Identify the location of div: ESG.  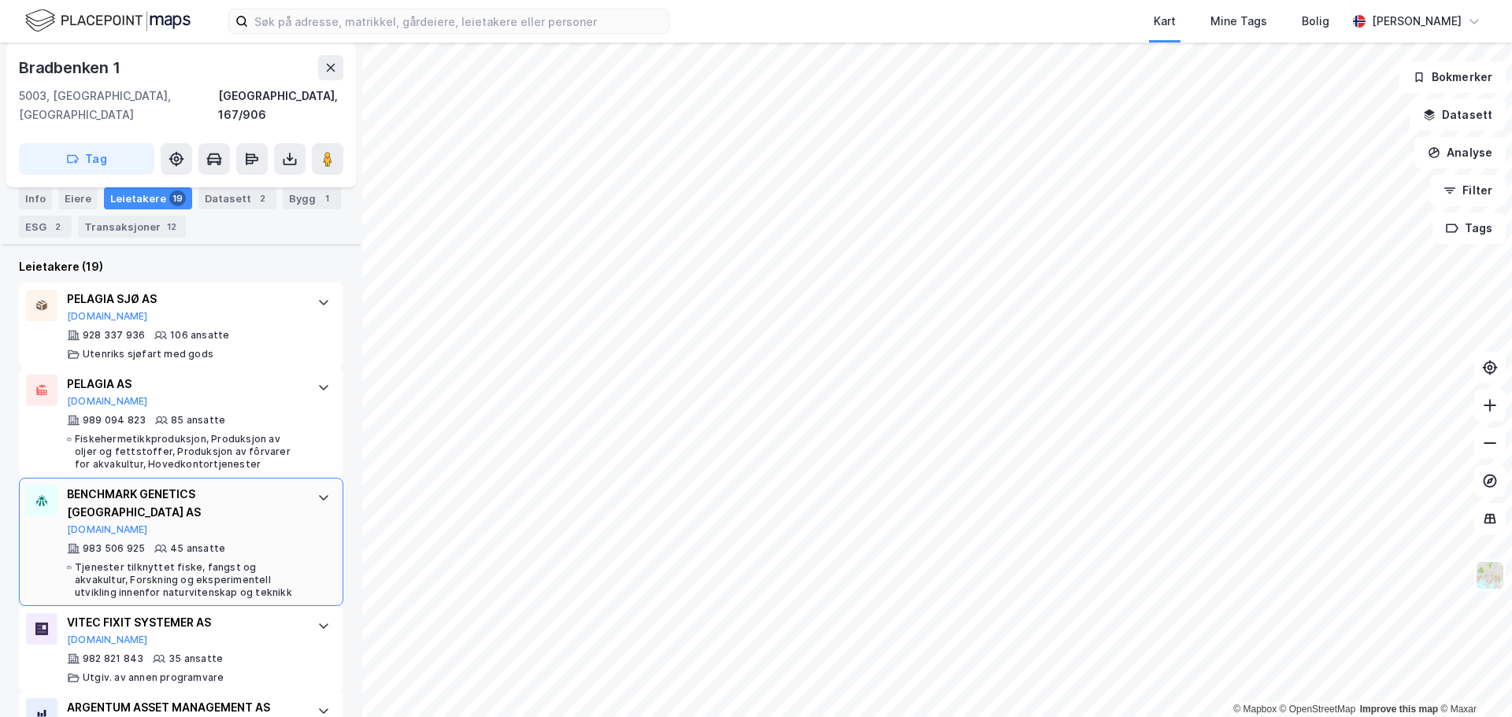
(45, 227).